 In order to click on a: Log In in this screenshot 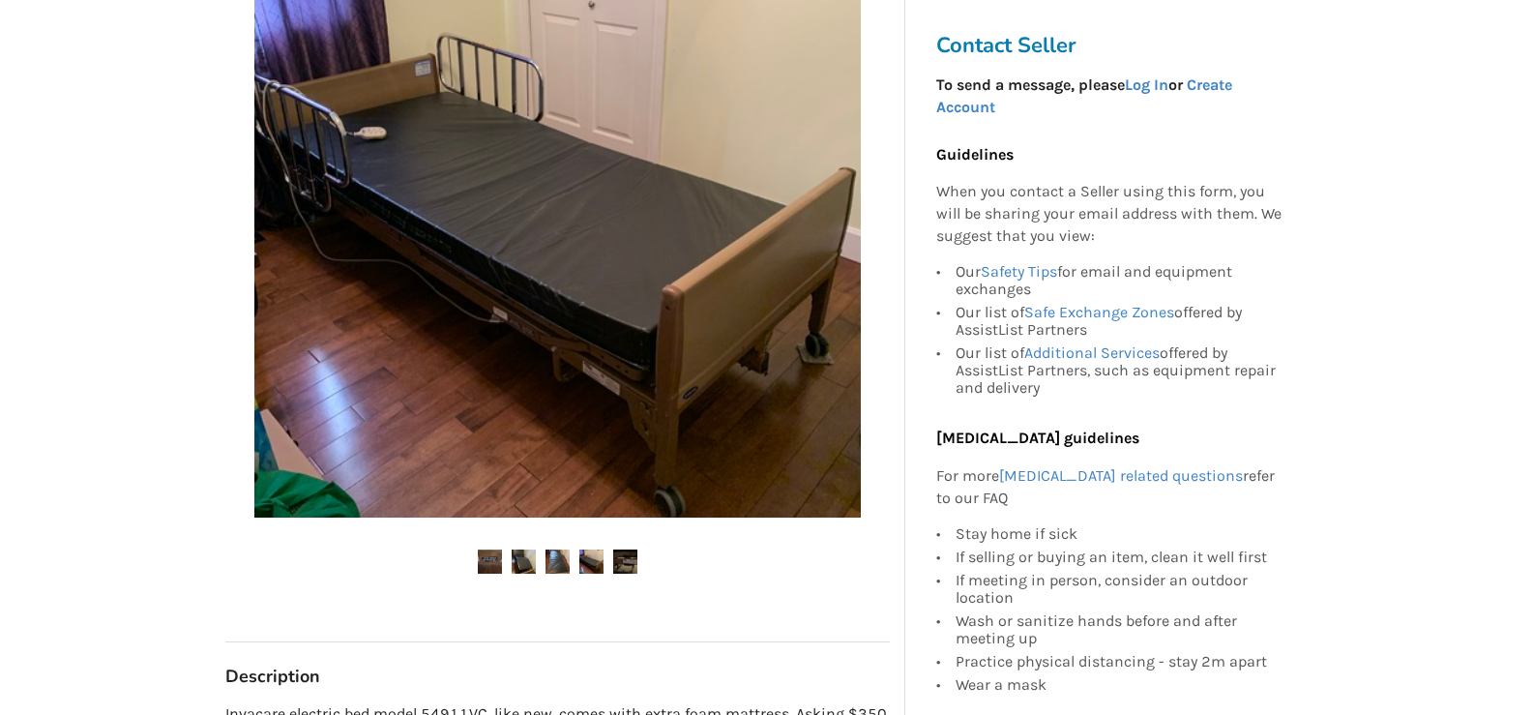, I will do `click(1146, 84)`.